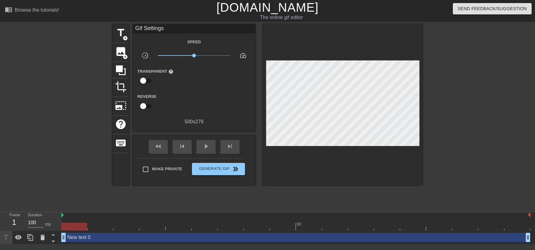  Describe the element at coordinates (230, 146) in the screenshot. I see `span: skip_next` at that location.